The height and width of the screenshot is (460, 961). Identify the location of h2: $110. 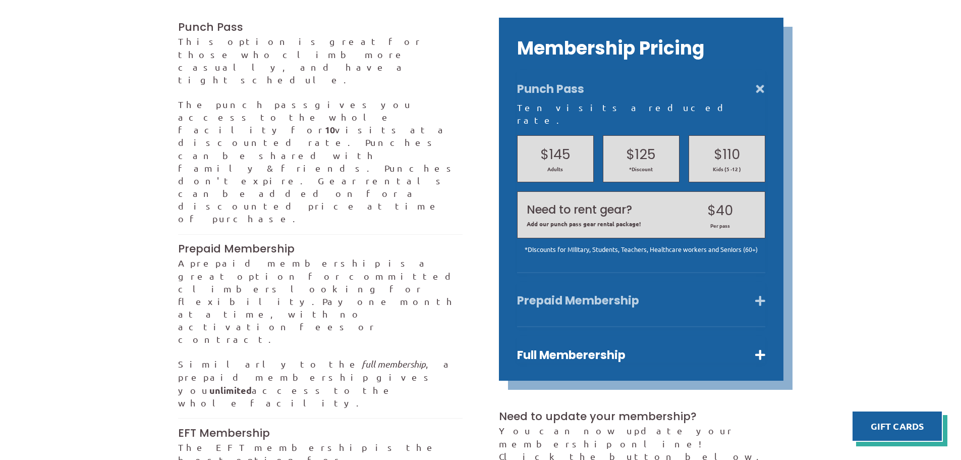
(727, 154).